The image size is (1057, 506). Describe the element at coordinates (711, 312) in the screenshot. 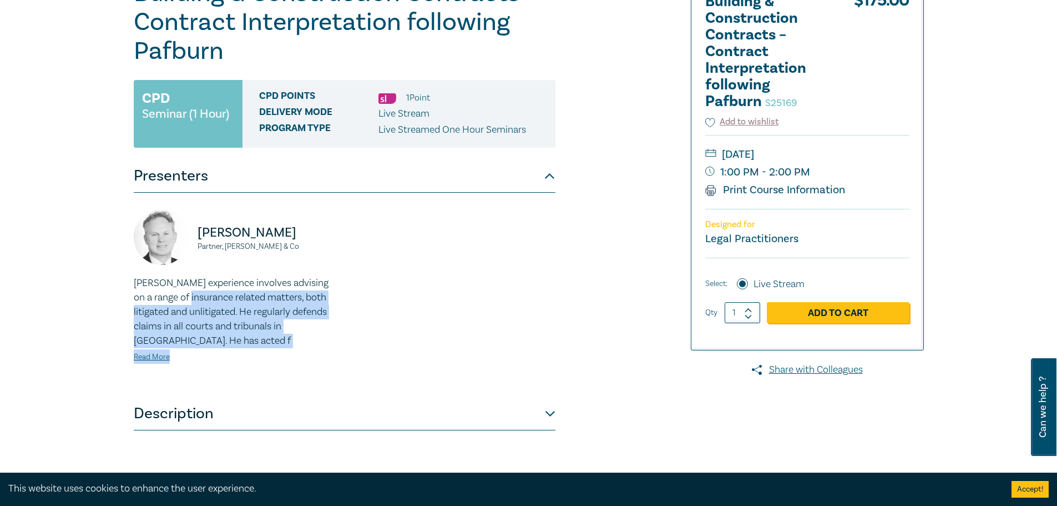

I see `label: Qty` at that location.